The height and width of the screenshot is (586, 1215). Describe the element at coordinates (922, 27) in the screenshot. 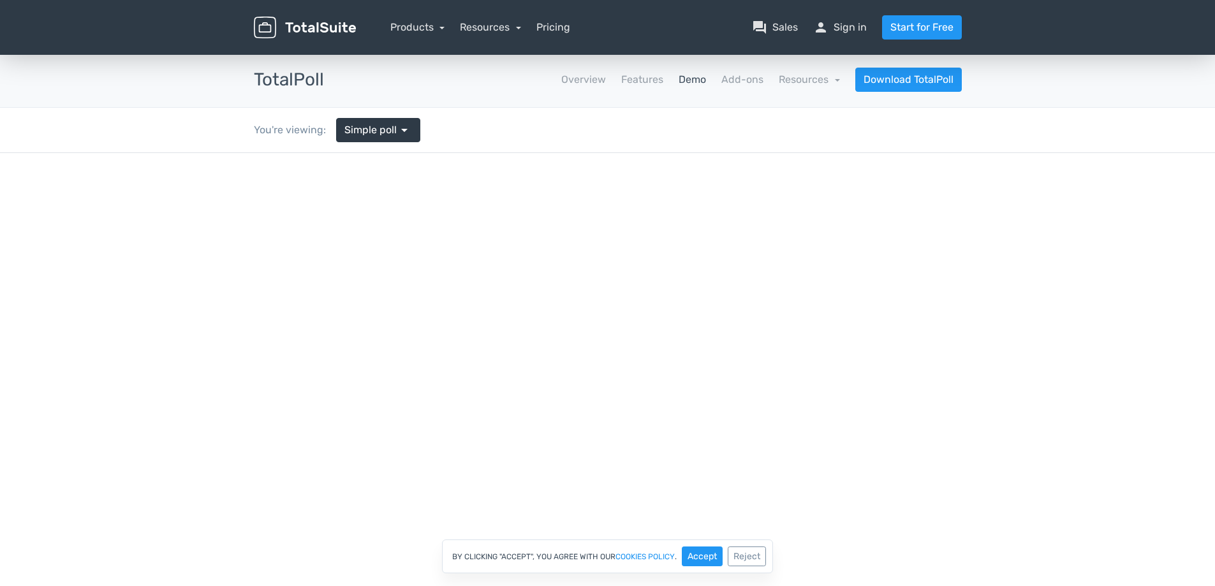

I see `a: Start for Free` at that location.